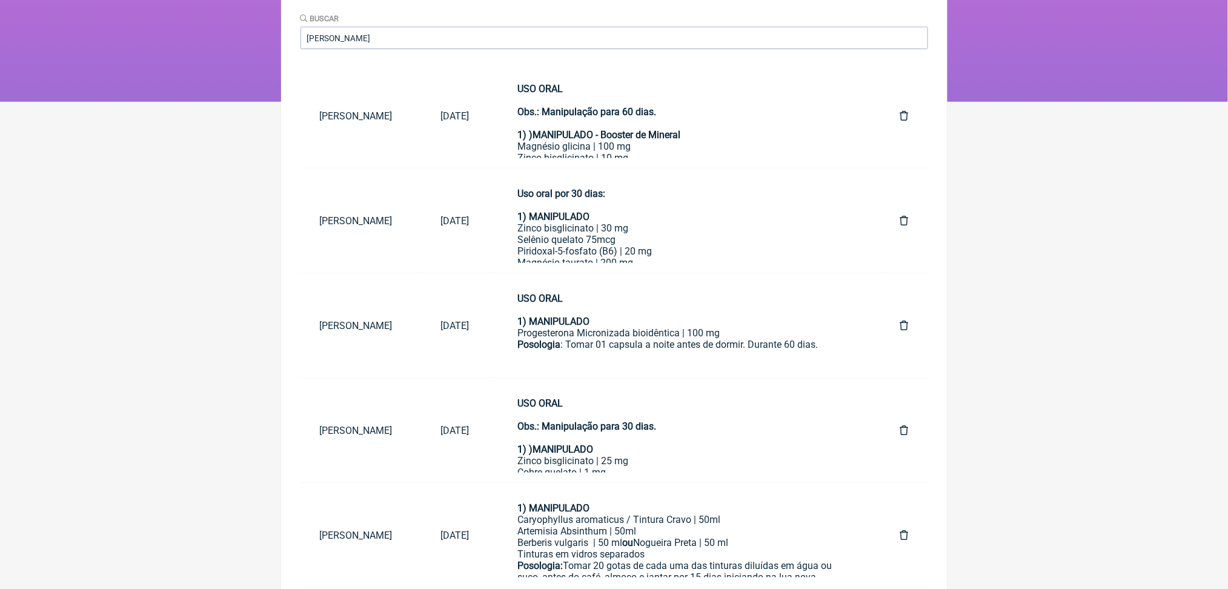 The height and width of the screenshot is (589, 1228). I want to click on div: Magnésio glicina | 100 mg, so click(684, 146).